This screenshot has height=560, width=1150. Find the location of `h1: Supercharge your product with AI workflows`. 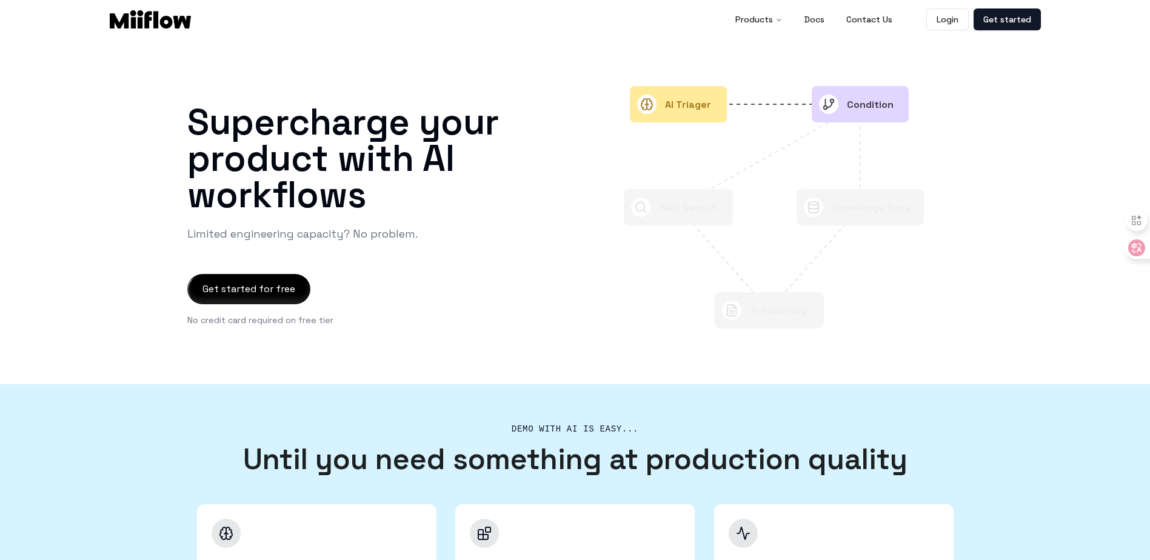

h1: Supercharge your product with AI workflows is located at coordinates (381, 159).